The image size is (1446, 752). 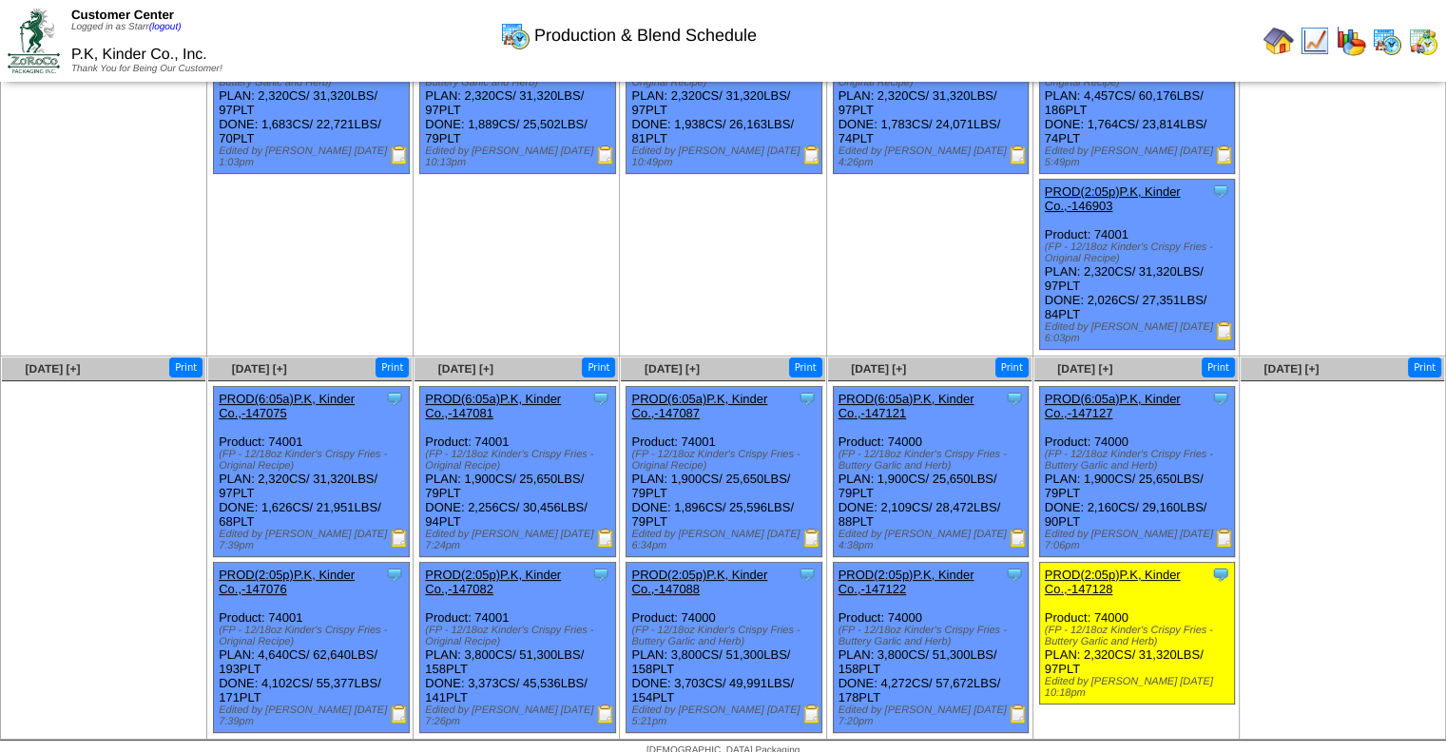 I want to click on a: PROD(2:05p)P.K, Kinder Co.,-147122, so click(x=906, y=582).